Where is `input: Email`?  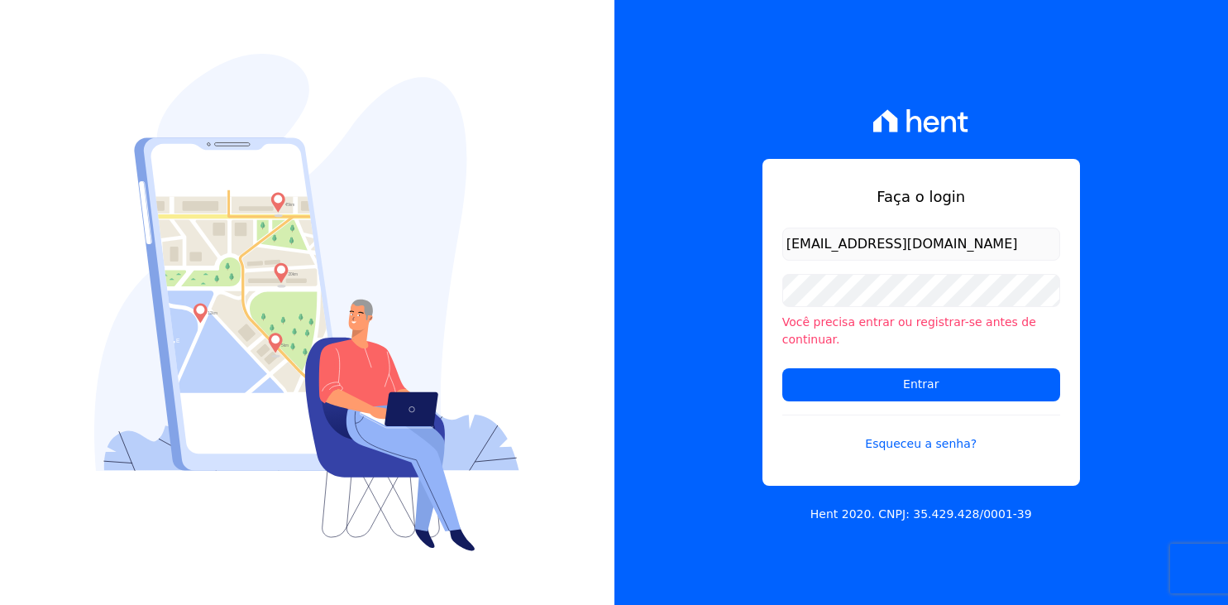 input: Email is located at coordinates (921, 244).